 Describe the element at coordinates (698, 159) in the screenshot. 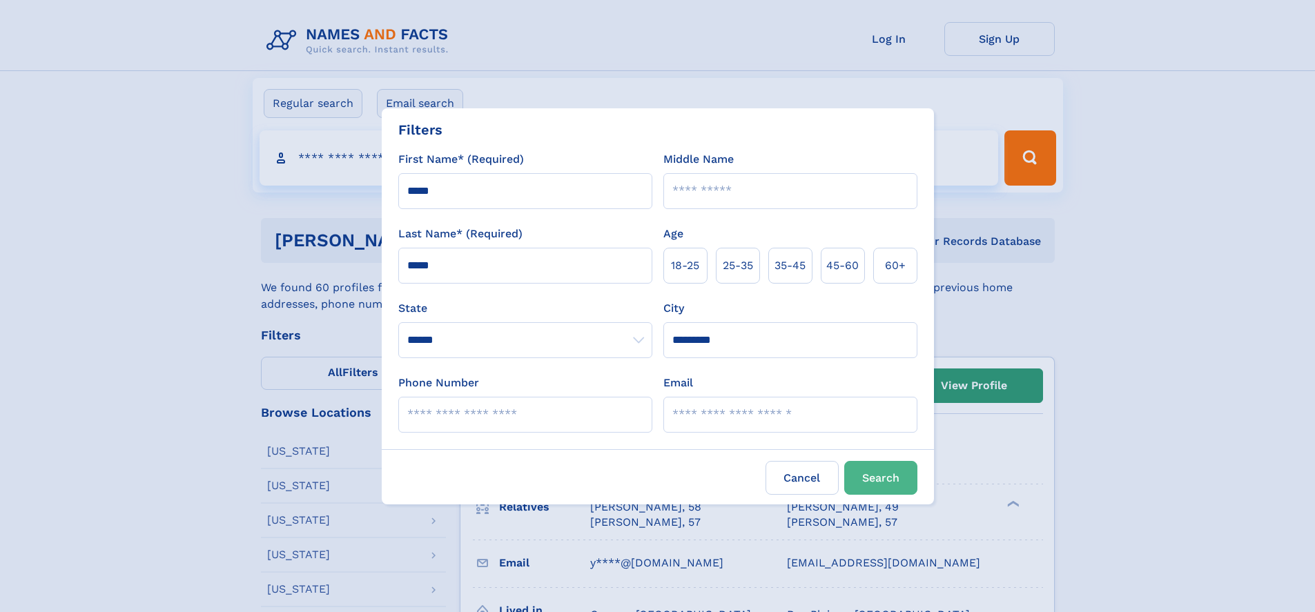

I see `label: Middle Name` at that location.